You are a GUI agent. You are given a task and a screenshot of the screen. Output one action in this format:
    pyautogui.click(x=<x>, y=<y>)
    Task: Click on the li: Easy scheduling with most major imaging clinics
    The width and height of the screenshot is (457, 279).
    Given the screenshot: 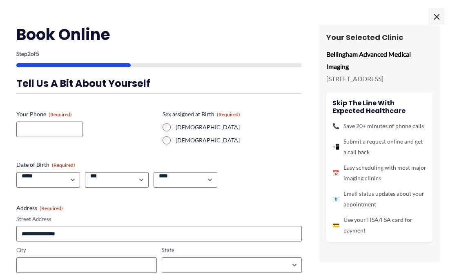 What is the action you would take?
    pyautogui.click(x=379, y=173)
    